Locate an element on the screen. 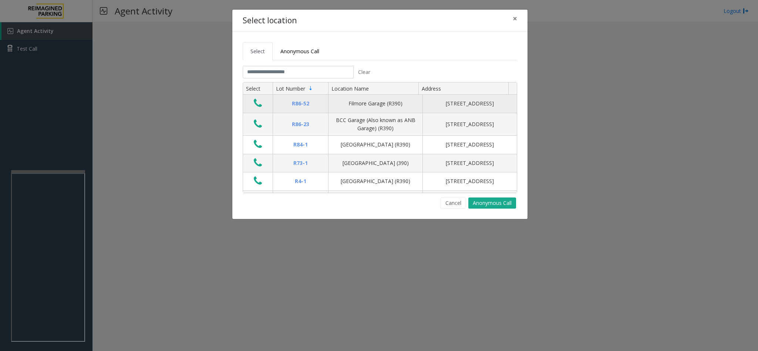 Image resolution: width=758 pixels, height=351 pixels. span: Select is located at coordinates (258, 51).